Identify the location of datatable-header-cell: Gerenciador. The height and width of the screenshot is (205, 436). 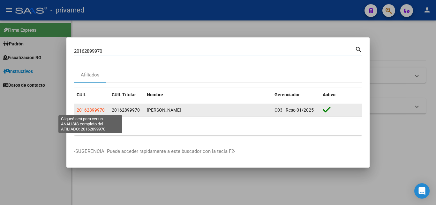
(296, 94).